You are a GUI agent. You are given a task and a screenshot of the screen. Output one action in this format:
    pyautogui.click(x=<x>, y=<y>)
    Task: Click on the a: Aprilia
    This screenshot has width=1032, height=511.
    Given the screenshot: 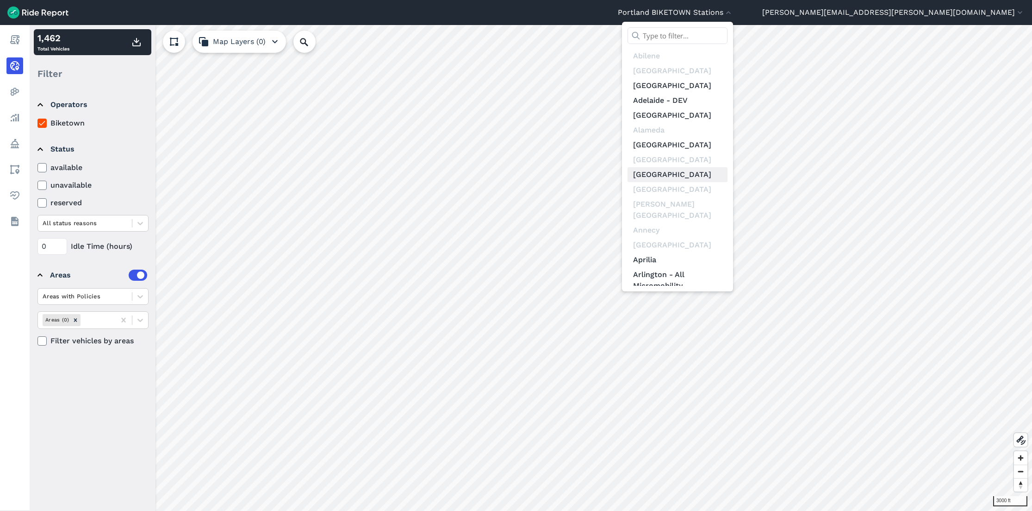 What is the action you would take?
    pyautogui.click(x=678, y=260)
    